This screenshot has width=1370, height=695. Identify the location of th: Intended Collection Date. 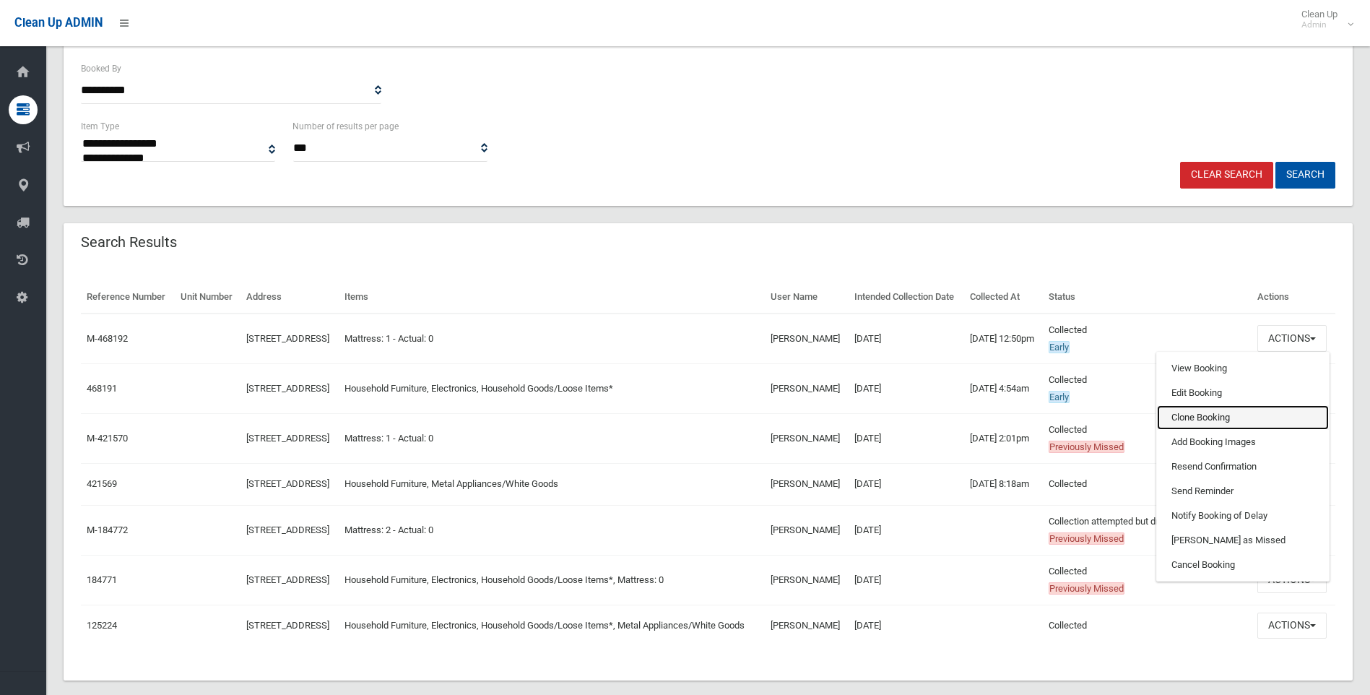
(907, 297).